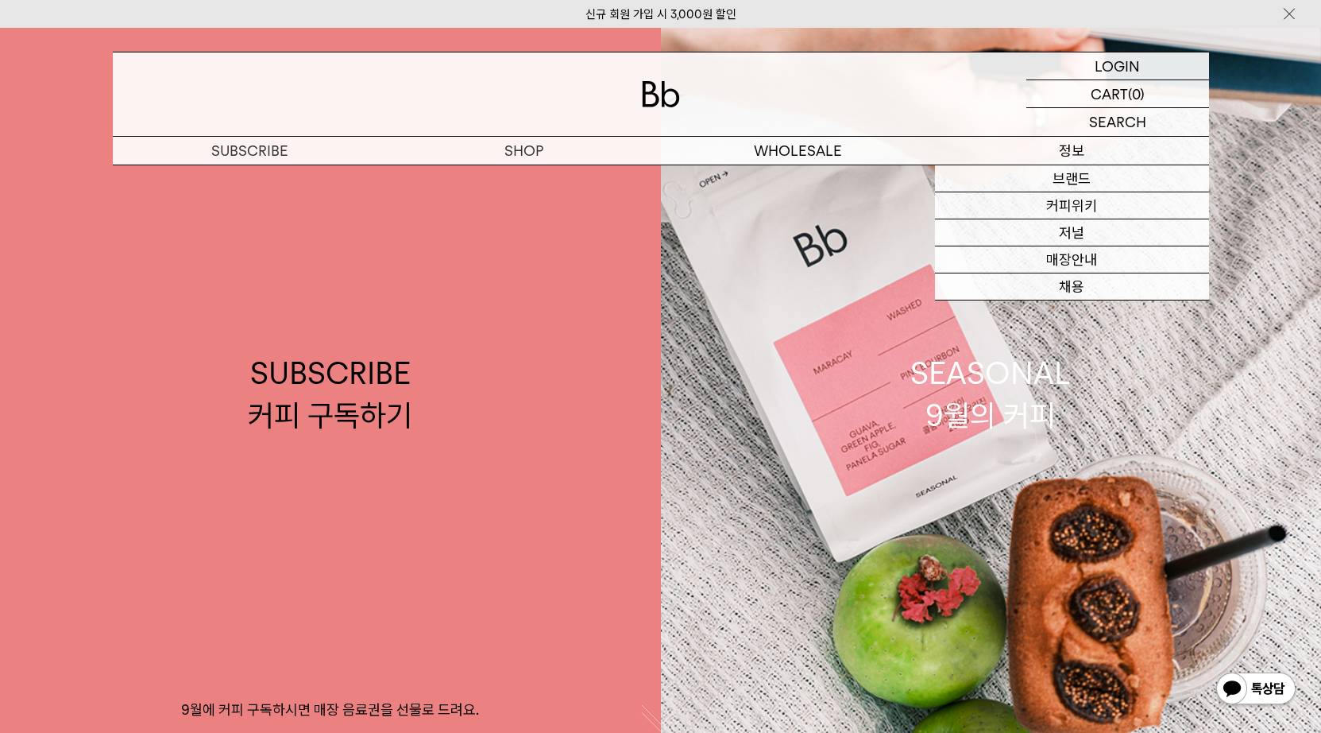 This screenshot has height=733, width=1321. What do you see at coordinates (1109, 94) in the screenshot?
I see `p: CART` at bounding box center [1109, 94].